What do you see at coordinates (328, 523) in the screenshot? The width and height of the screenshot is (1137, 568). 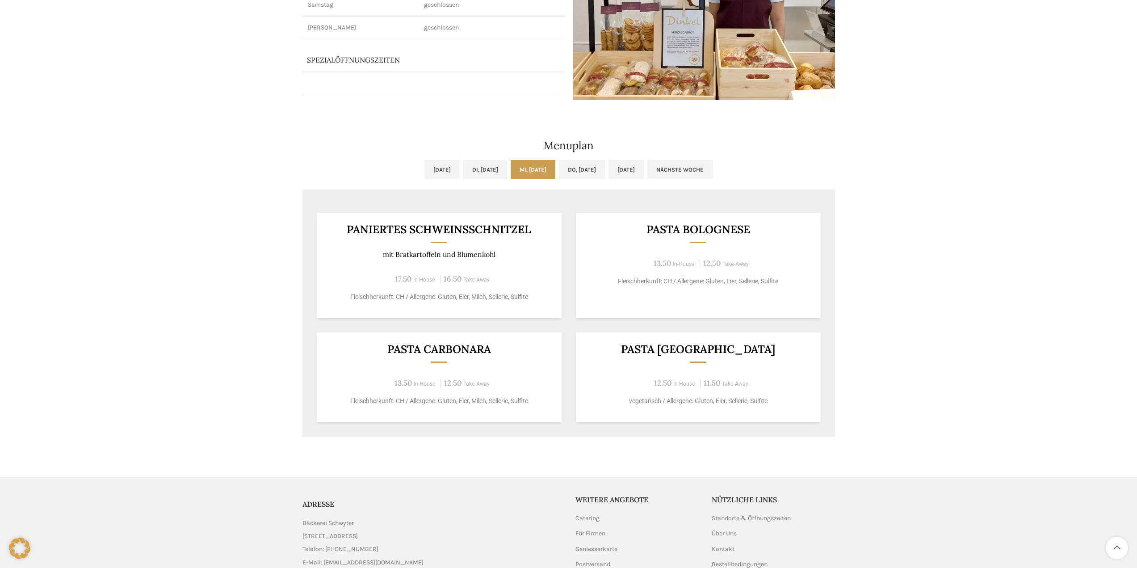 I see `span: Bäckerei Schwyter` at bounding box center [328, 523].